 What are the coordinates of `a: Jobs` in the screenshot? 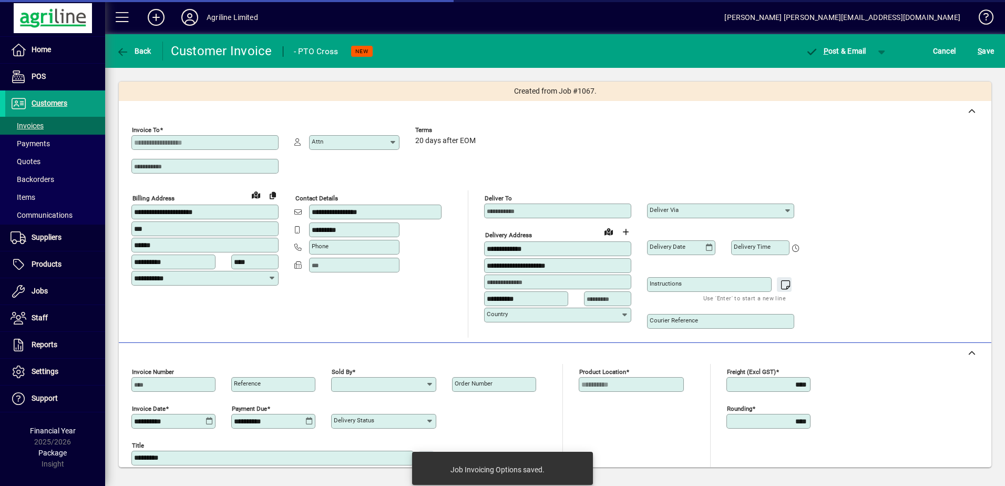 It's located at (55, 291).